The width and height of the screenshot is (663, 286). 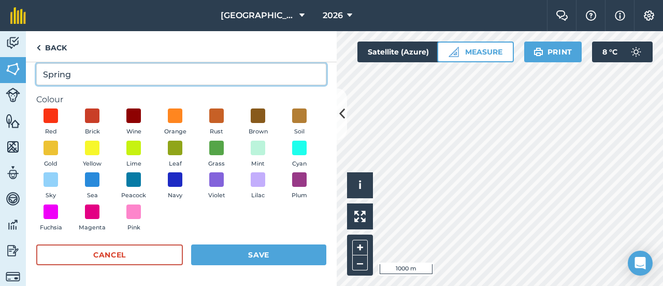 What do you see at coordinates (18, 16) in the screenshot?
I see `img: fieldmargin Logo` at bounding box center [18, 16].